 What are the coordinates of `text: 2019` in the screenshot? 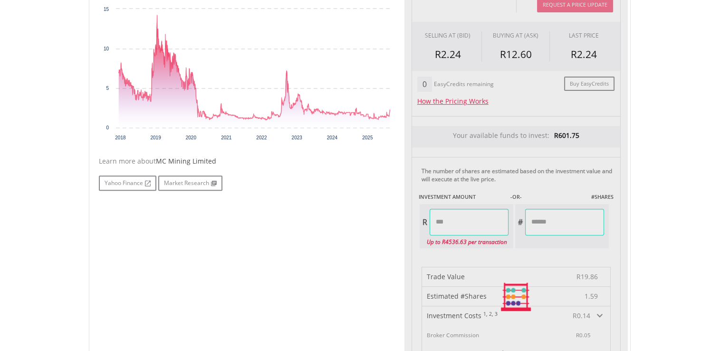 It's located at (155, 137).